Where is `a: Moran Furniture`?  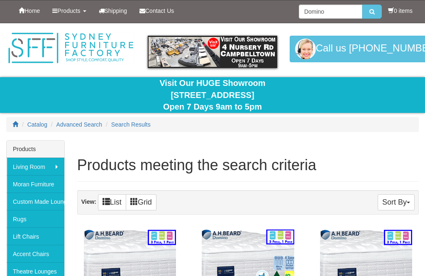
a: Moran Furniture is located at coordinates (35, 184).